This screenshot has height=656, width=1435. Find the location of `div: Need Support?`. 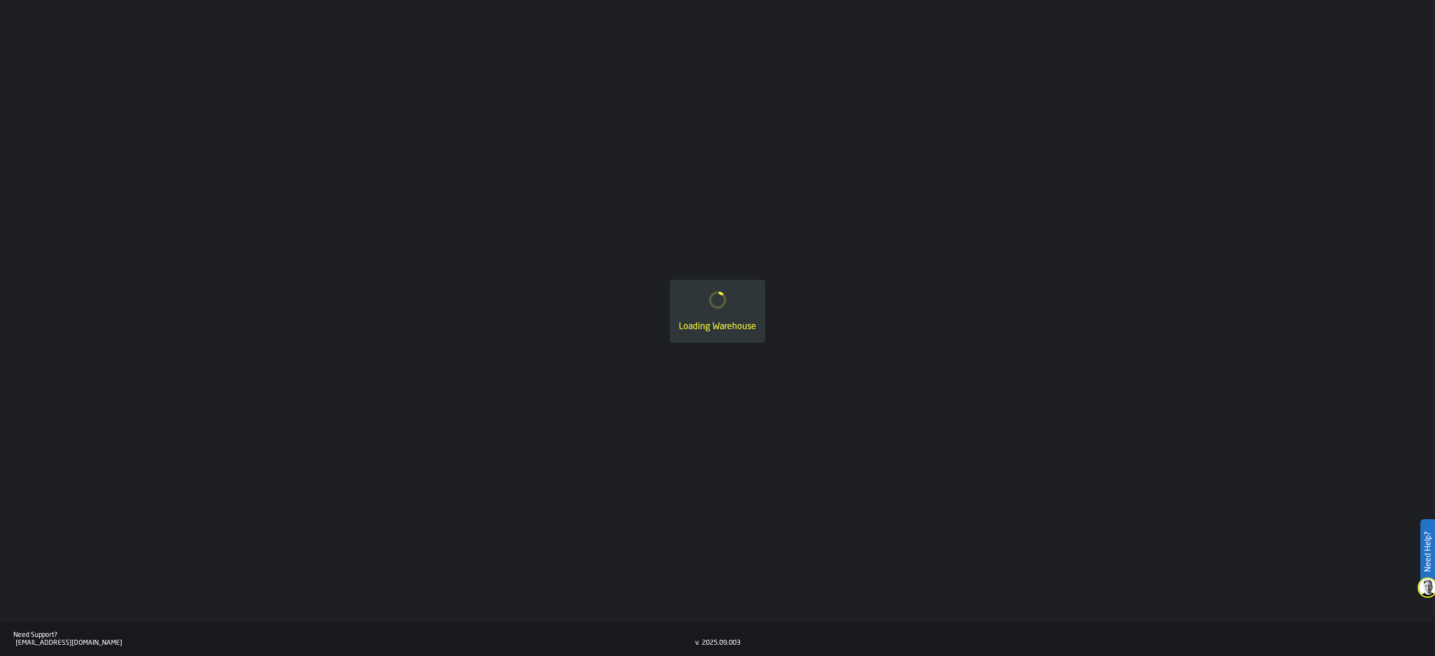

div: Need Support? is located at coordinates (354, 635).